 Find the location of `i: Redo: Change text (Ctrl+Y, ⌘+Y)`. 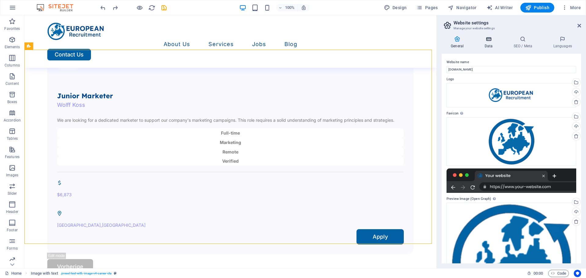

i: Redo: Change text (Ctrl+Y, ⌘+Y) is located at coordinates (115, 8).